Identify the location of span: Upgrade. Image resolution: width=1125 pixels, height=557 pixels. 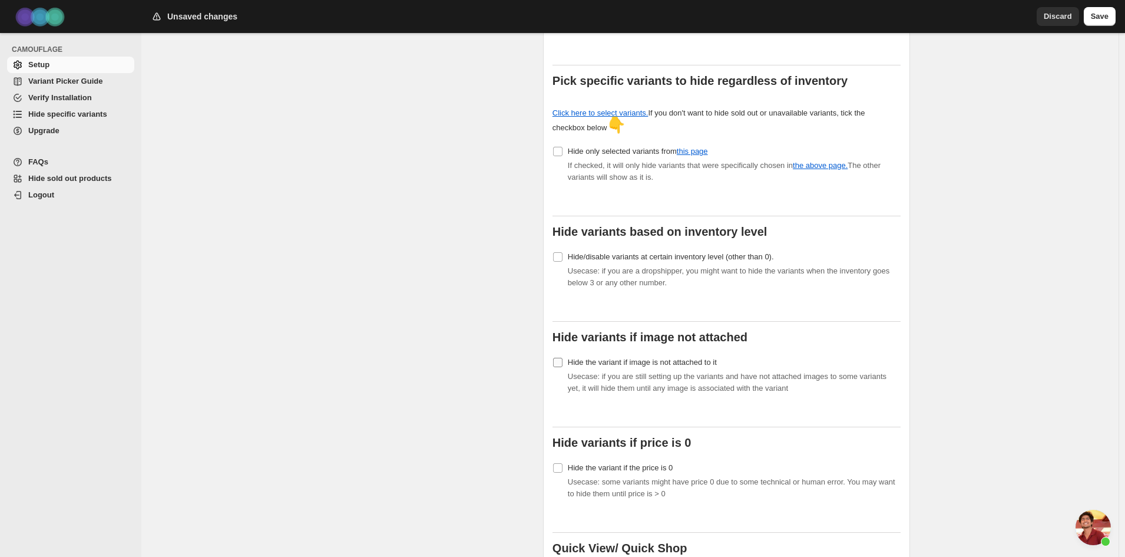
(44, 130).